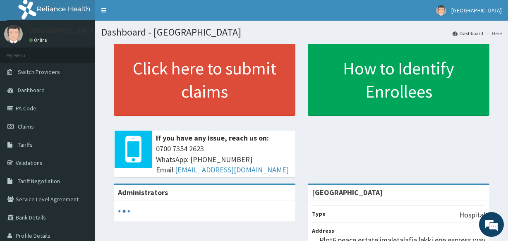 The width and height of the screenshot is (508, 241). I want to click on a: Click here to submit claims, so click(205, 80).